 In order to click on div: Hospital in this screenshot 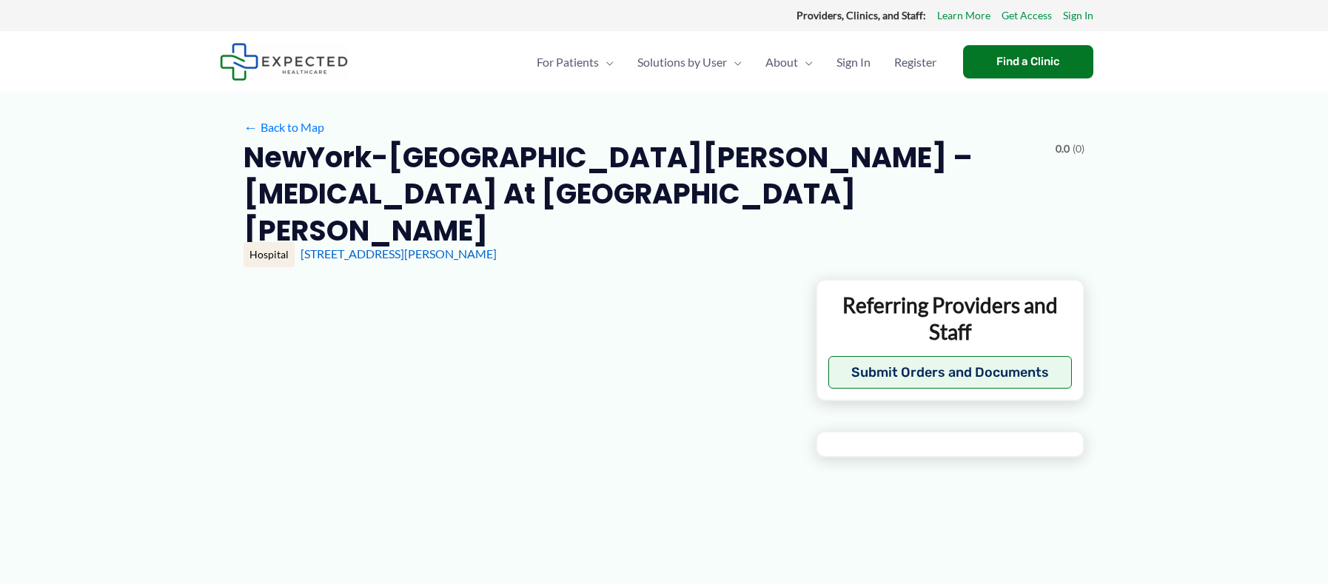, I will do `click(269, 255)`.